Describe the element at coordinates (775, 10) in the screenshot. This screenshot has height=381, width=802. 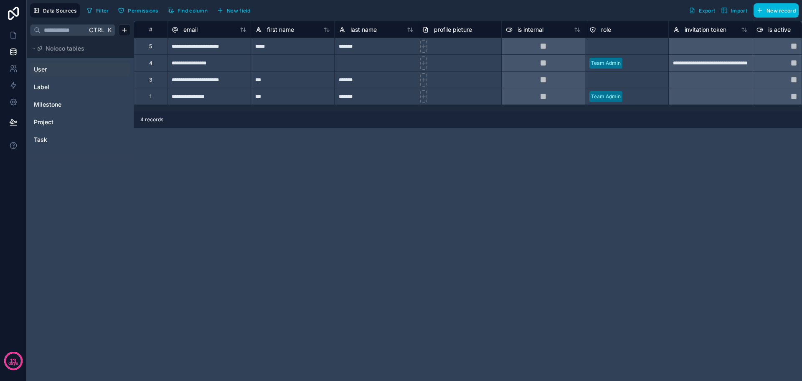
I see `a: New record` at that location.